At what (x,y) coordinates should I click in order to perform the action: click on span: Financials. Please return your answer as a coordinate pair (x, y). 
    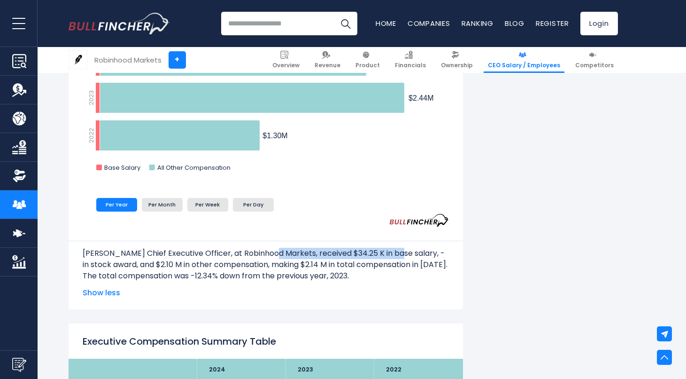
    Looking at the image, I should click on (410, 65).